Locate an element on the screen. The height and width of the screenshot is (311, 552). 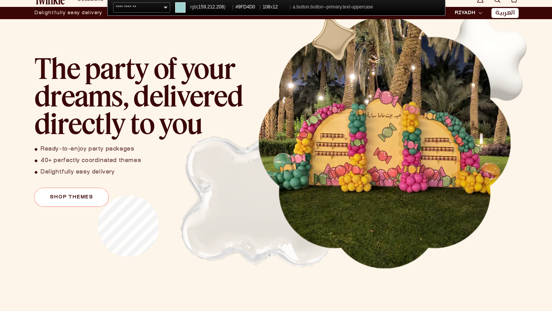
span: 12 is located at coordinates (275, 7).